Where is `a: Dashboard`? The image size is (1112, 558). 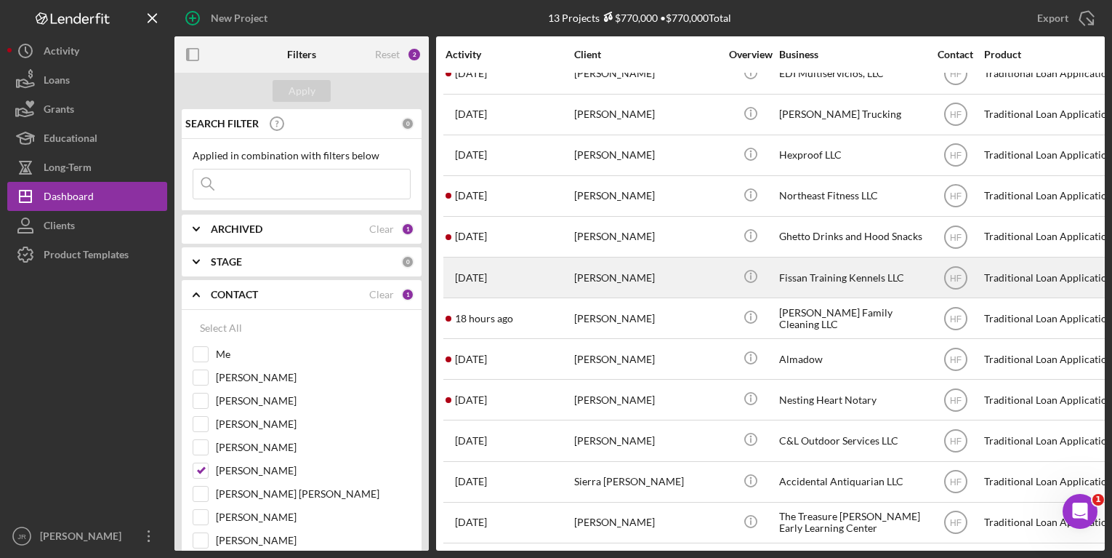 a: Dashboard is located at coordinates (87, 196).